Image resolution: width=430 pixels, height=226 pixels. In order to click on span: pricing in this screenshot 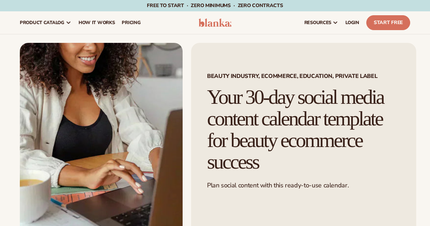, I will do `click(131, 23)`.